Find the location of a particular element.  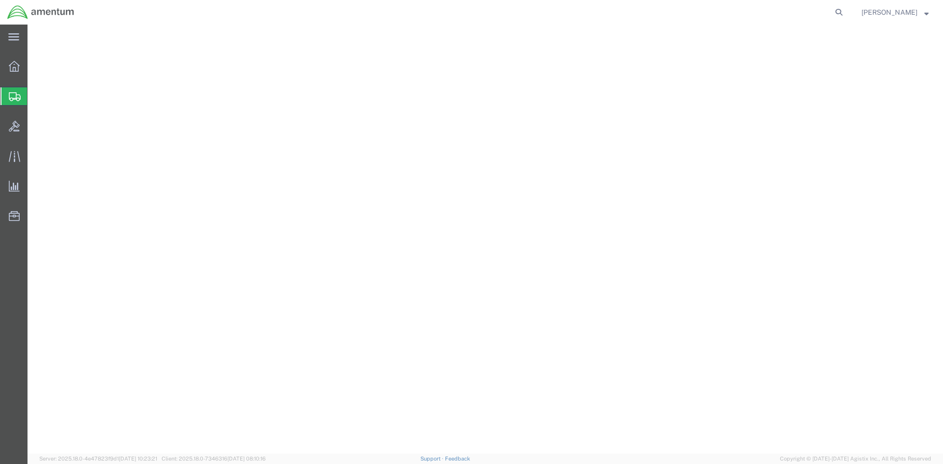

span: Server: 2025.18.0-4e47823f9d1 is located at coordinates (98, 459).